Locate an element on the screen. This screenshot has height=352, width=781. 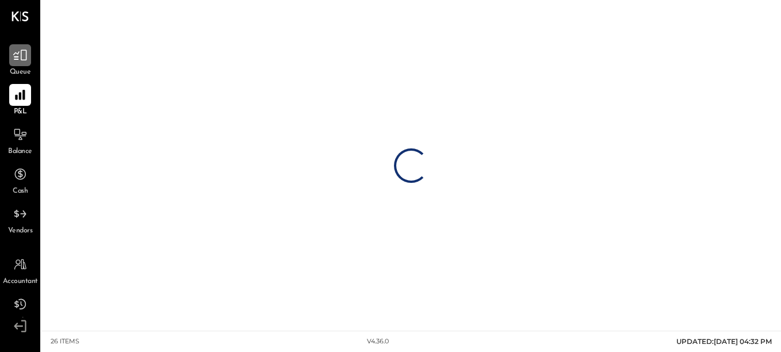
a: Tasks is located at coordinates (20, 310).